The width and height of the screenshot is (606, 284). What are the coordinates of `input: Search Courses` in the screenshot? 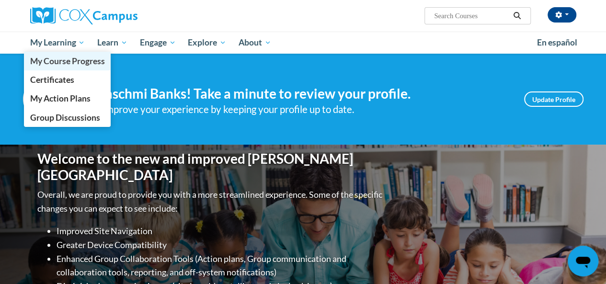 It's located at (471, 16).